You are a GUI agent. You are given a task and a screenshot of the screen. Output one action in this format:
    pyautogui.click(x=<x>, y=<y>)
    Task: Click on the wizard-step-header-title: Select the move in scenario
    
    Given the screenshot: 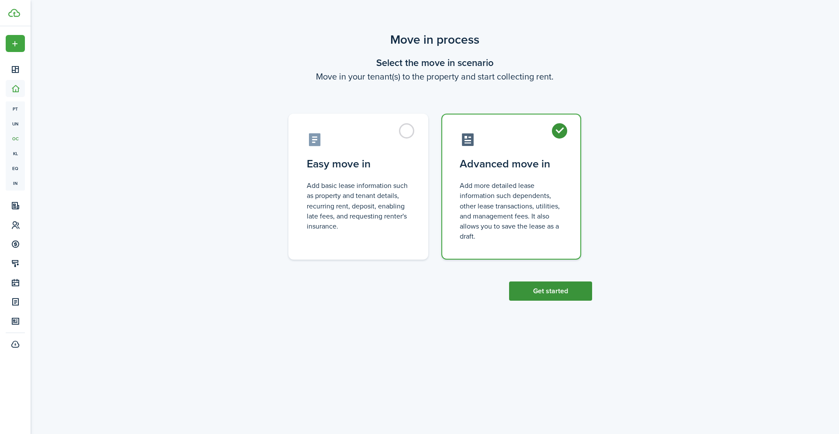 What is the action you would take?
    pyautogui.click(x=435, y=62)
    